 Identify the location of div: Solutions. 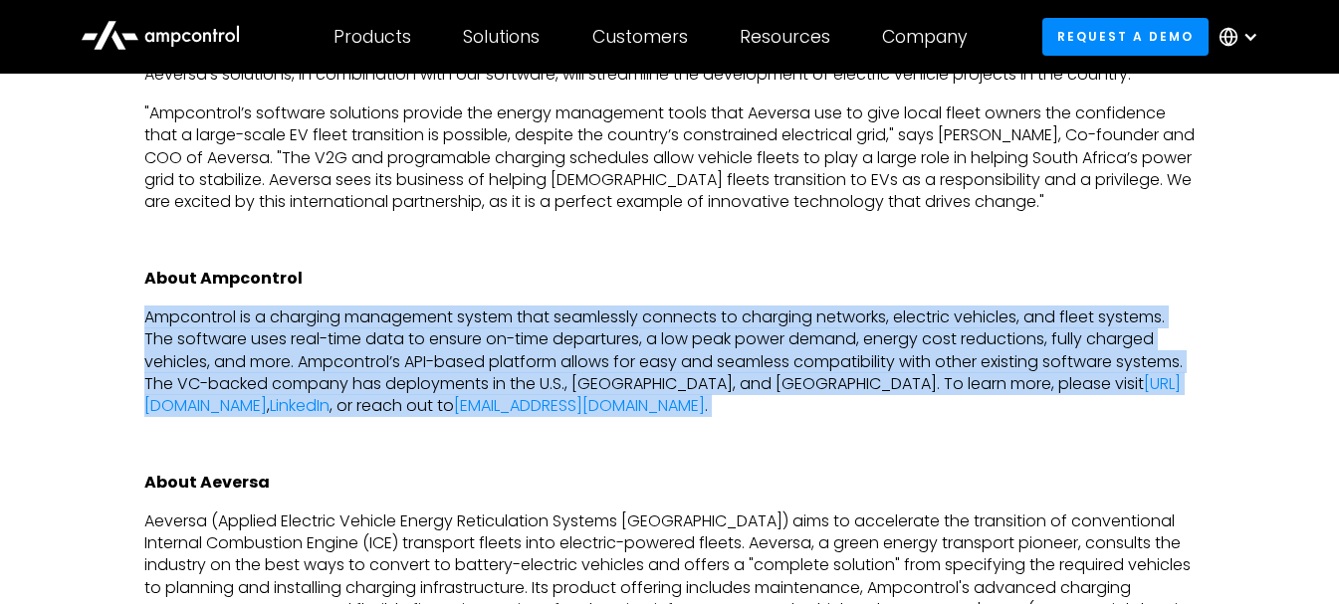
(501, 37).